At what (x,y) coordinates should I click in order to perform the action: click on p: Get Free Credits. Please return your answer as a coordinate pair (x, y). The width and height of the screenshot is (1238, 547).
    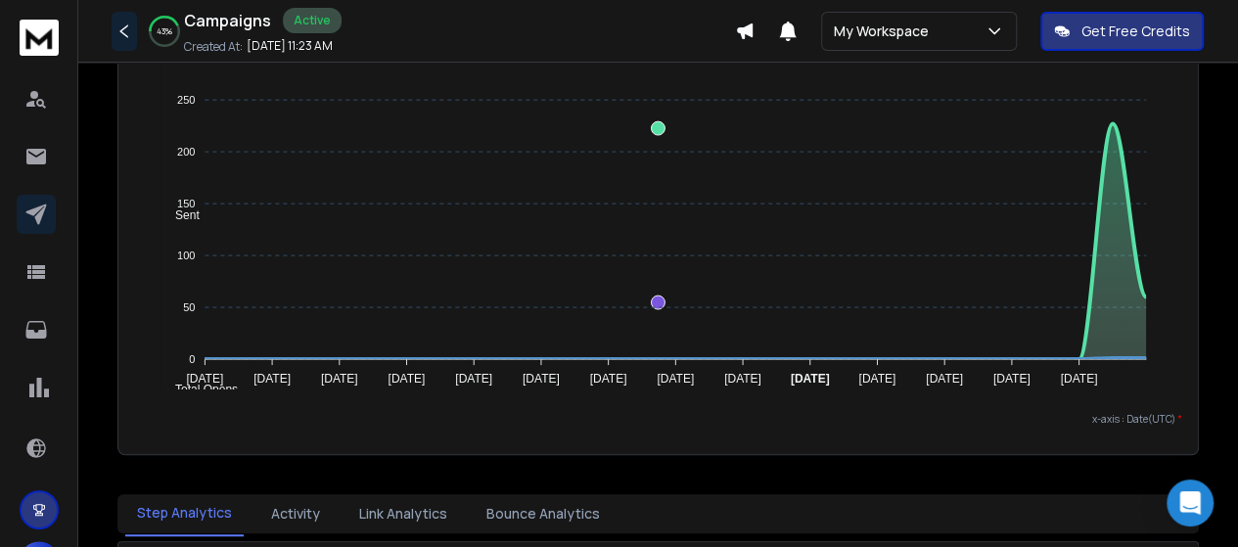
    Looking at the image, I should click on (1136, 31).